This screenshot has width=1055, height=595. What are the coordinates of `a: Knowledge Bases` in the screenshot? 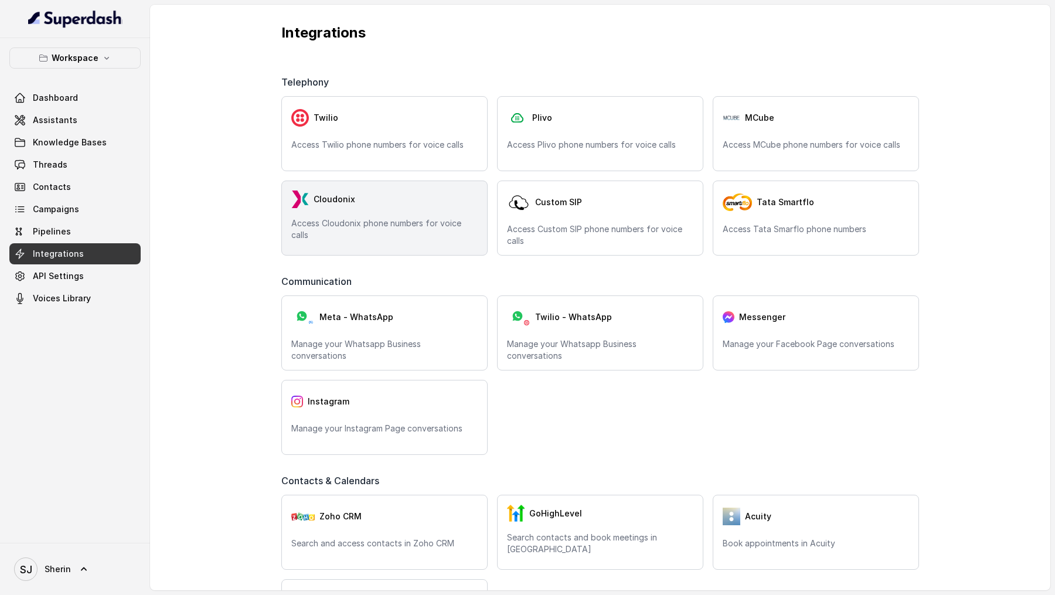 It's located at (75, 142).